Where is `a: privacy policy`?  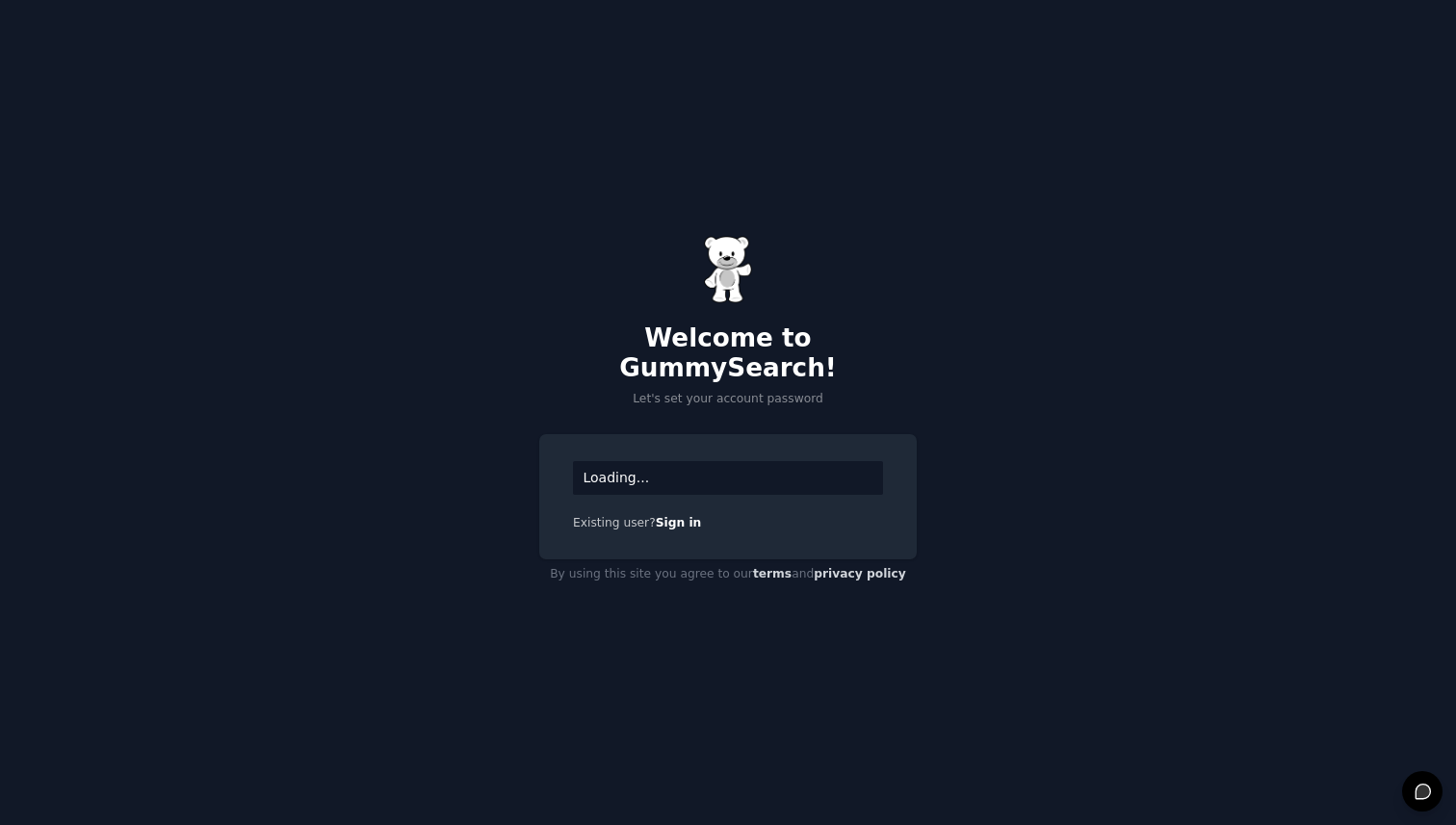
a: privacy policy is located at coordinates (860, 574).